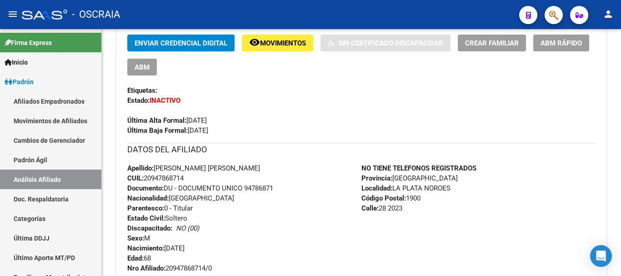  What do you see at coordinates (277, 43) in the screenshot?
I see `button: Movimientos` at bounding box center [277, 43].